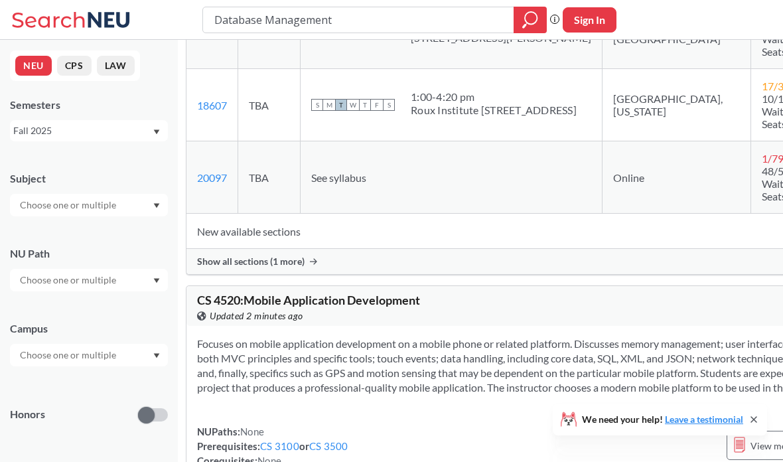  I want to click on button: CPS, so click(74, 66).